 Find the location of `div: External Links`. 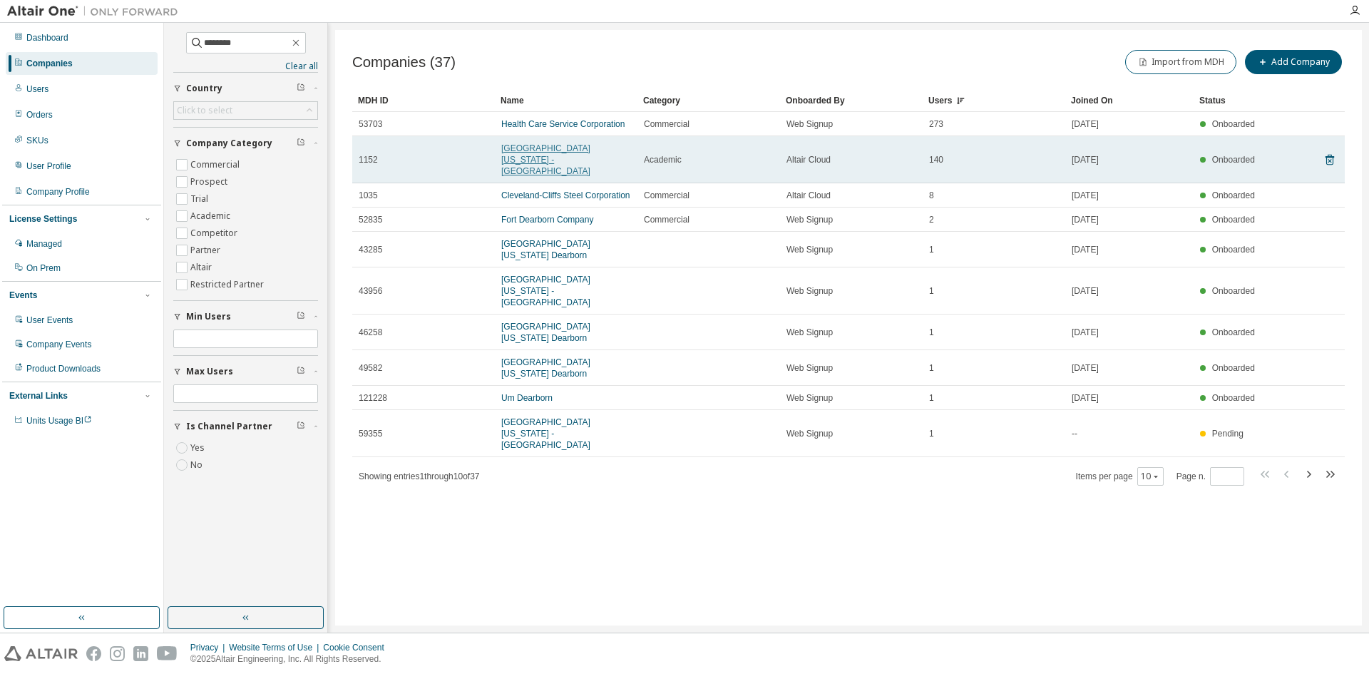

div: External Links is located at coordinates (39, 396).